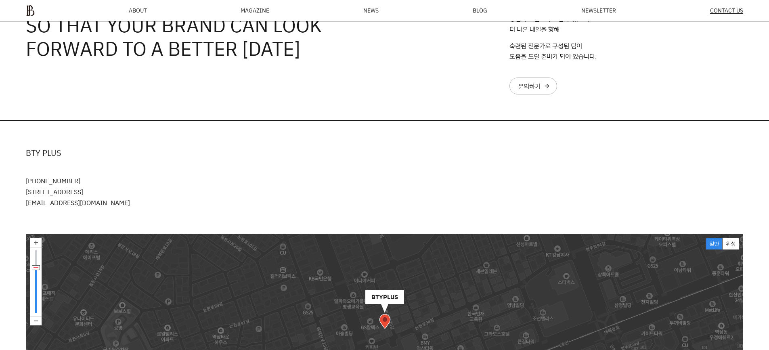  Describe the element at coordinates (480, 10) in the screenshot. I see `a: BLOG` at that location.